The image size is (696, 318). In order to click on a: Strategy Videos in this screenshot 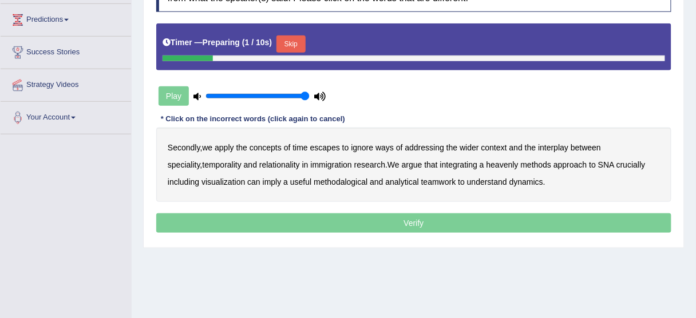, I will do `click(66, 84)`.